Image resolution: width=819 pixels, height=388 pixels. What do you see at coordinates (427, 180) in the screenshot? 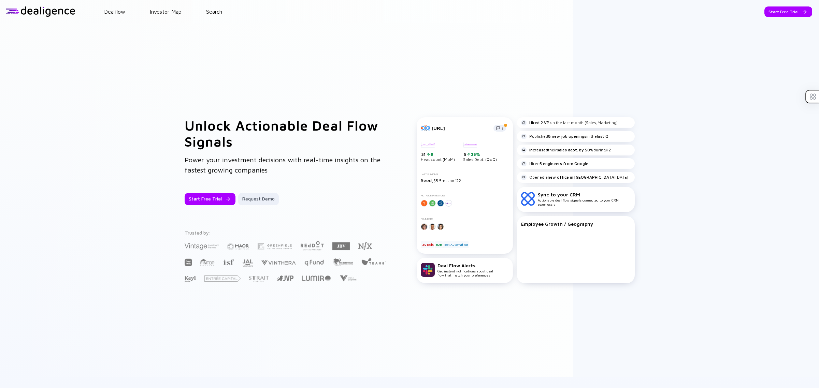
I see `span: Seed,` at bounding box center [427, 180].